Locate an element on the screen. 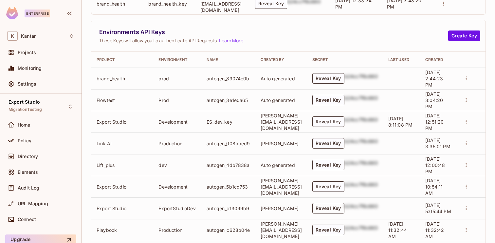  td: Flowtest is located at coordinates (122, 100).